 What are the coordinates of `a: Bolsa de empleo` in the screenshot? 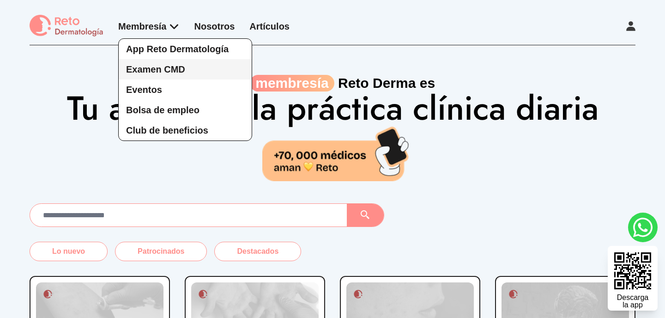 It's located at (185, 110).